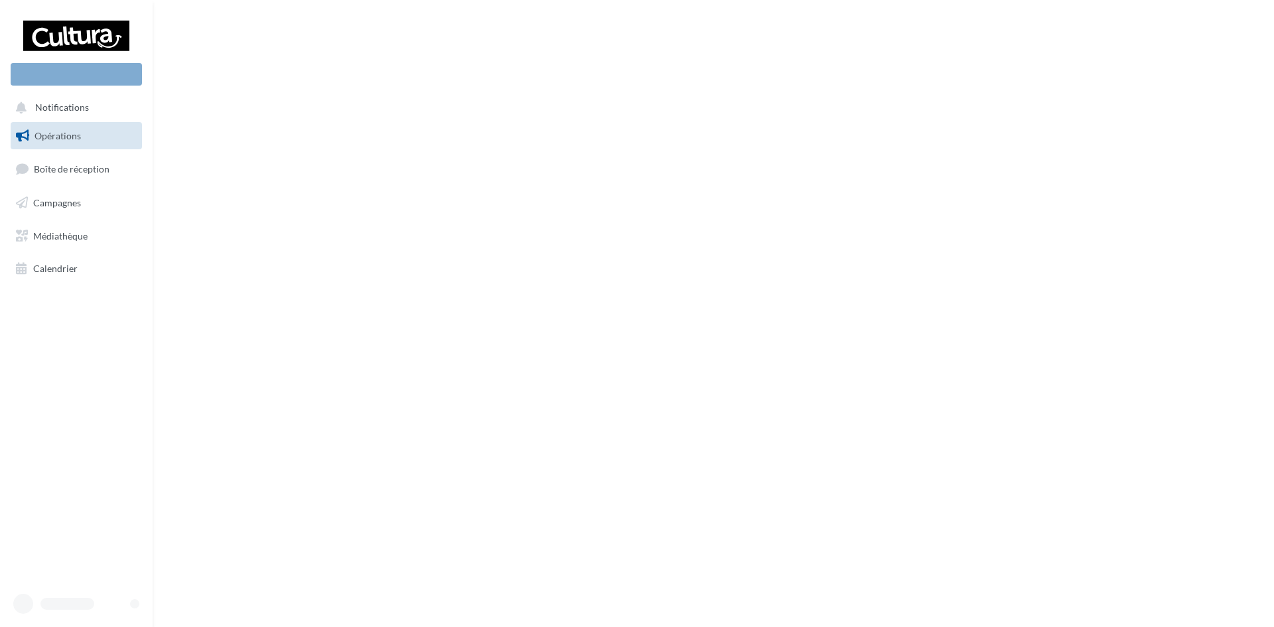  I want to click on span: Médiathèque, so click(60, 235).